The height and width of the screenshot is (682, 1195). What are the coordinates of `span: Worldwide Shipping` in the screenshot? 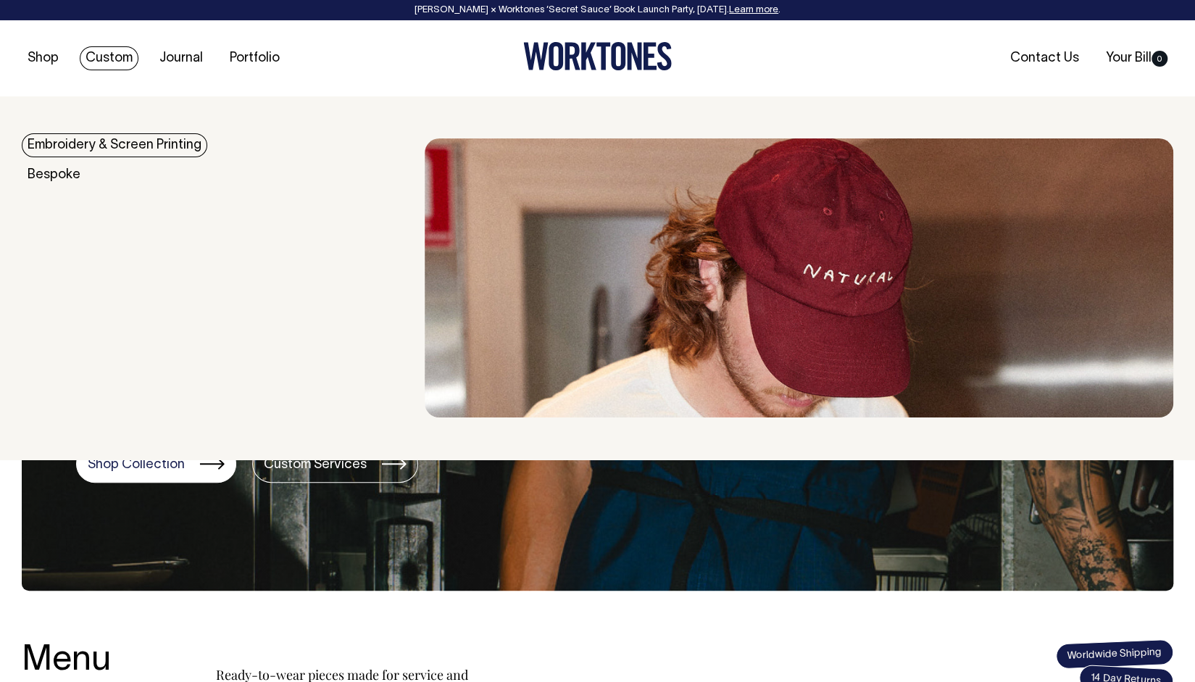 It's located at (1114, 654).